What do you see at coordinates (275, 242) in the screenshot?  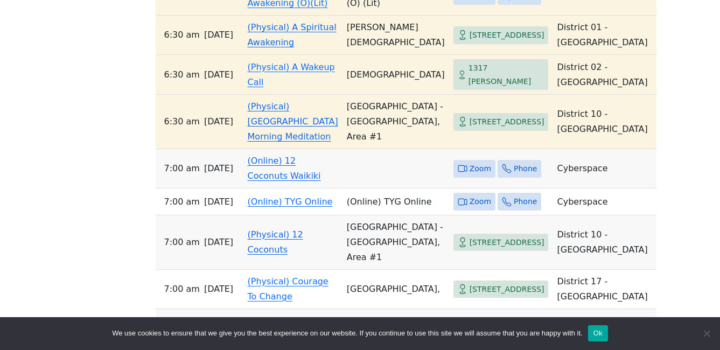 I see `a: (Physical) 12 Coconuts` at bounding box center [275, 242].